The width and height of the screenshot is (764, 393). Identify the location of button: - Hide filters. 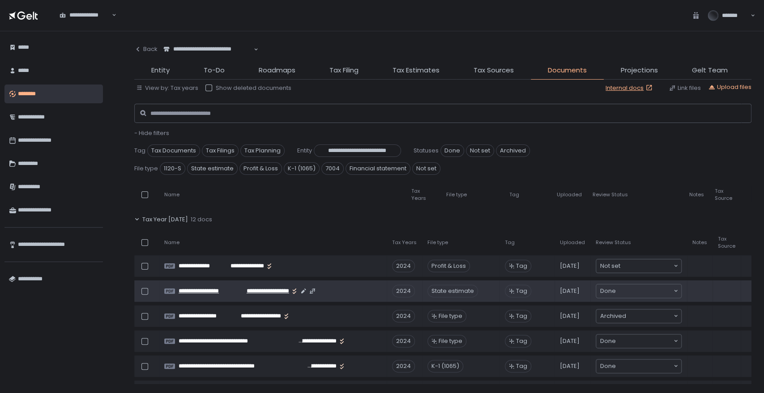
(152, 133).